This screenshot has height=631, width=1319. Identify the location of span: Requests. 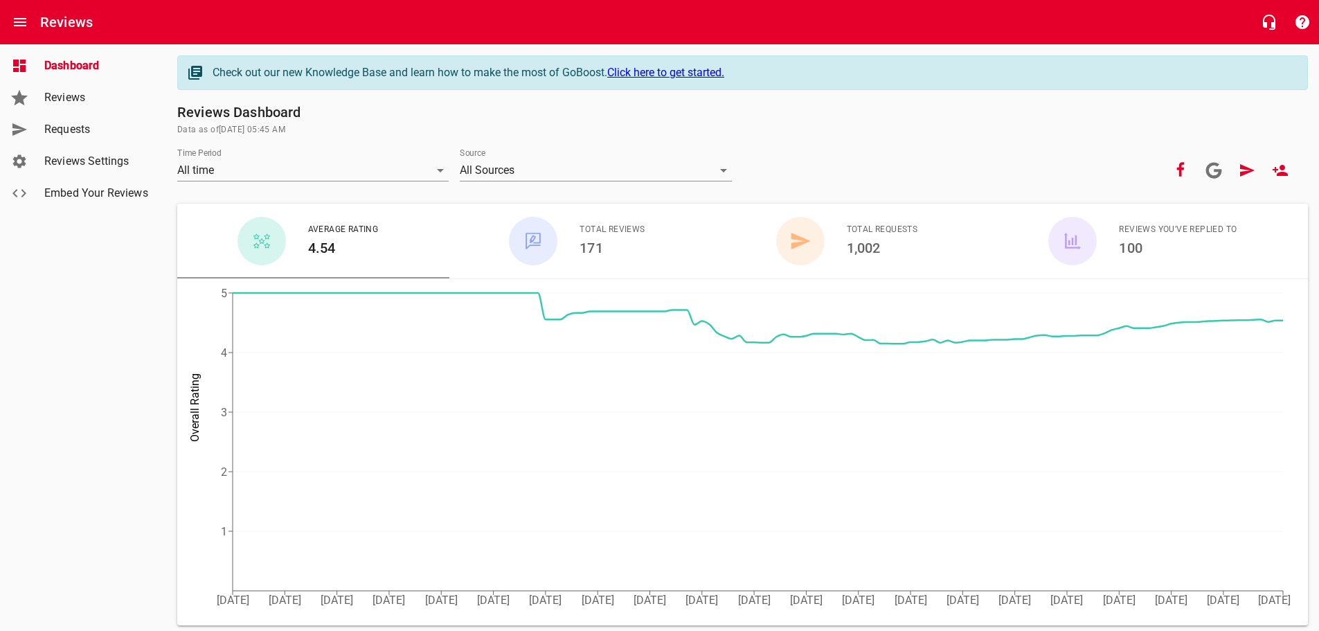
(97, 130).